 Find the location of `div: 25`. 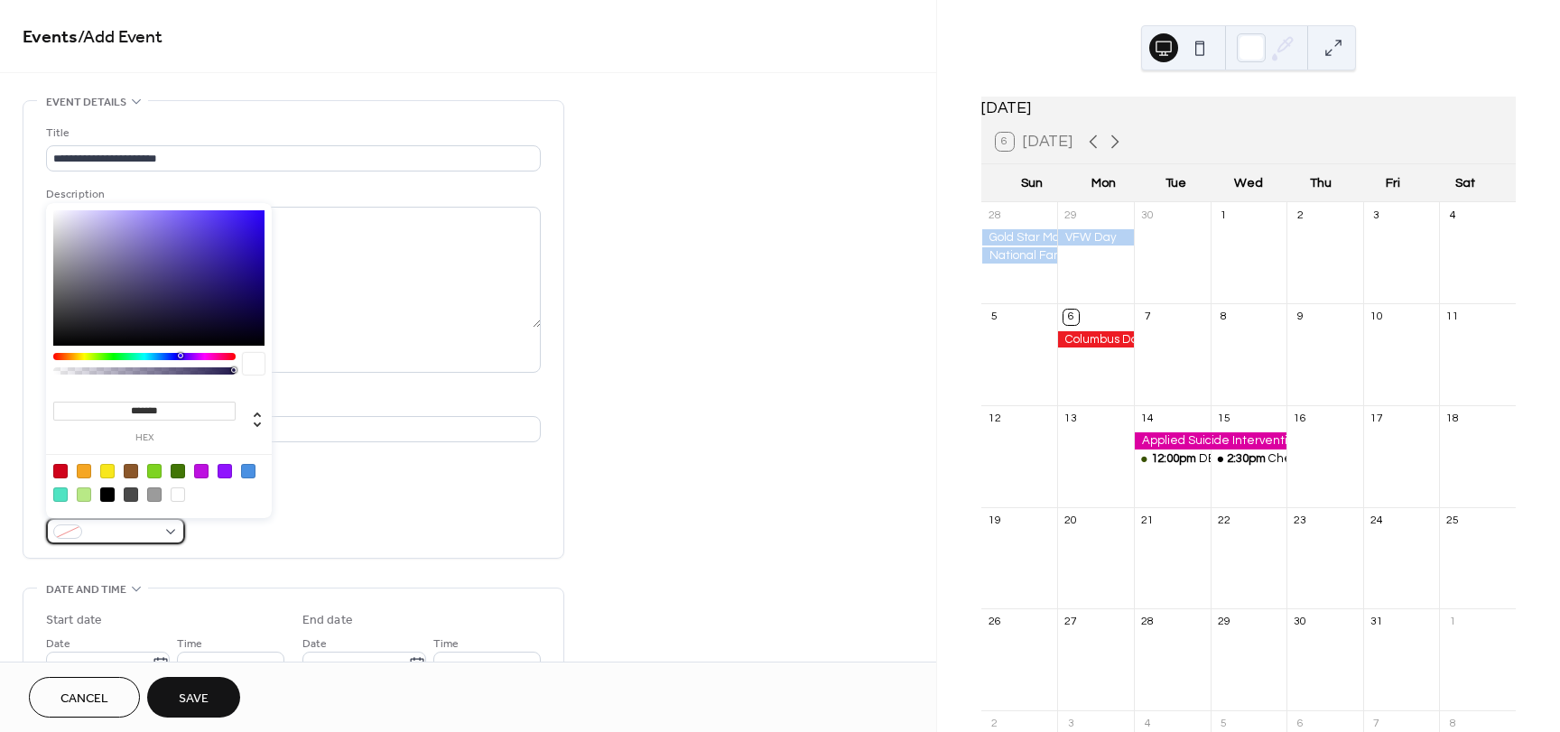

div: 25 is located at coordinates (1453, 520).